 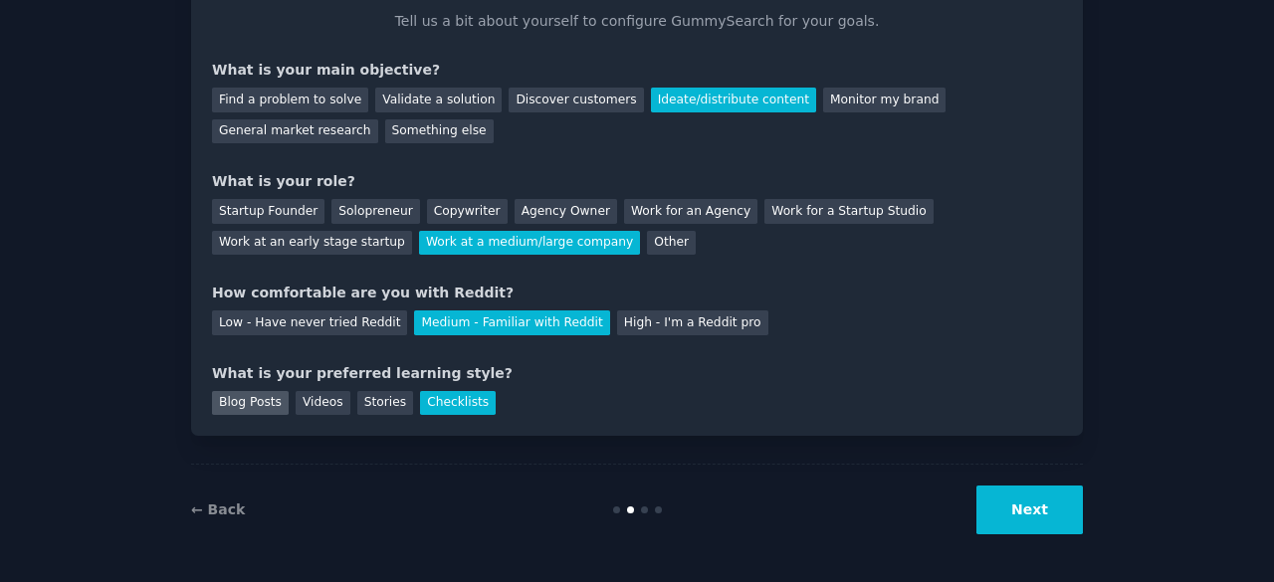 I want to click on div: Medium - Familiar with Reddit, so click(x=512, y=323).